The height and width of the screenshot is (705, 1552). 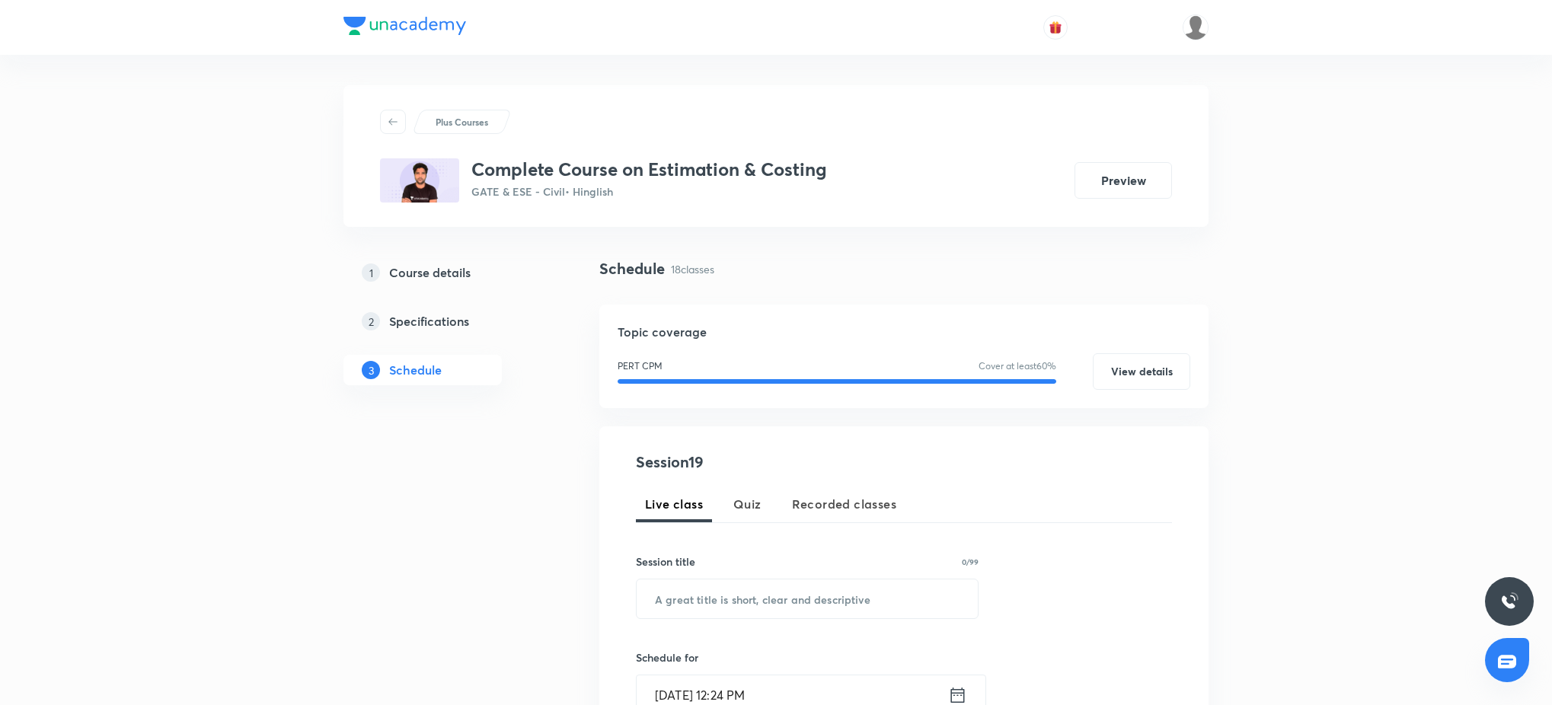 What do you see at coordinates (649, 169) in the screenshot?
I see `h3: Complete Course on Estimation & Costing` at bounding box center [649, 169].